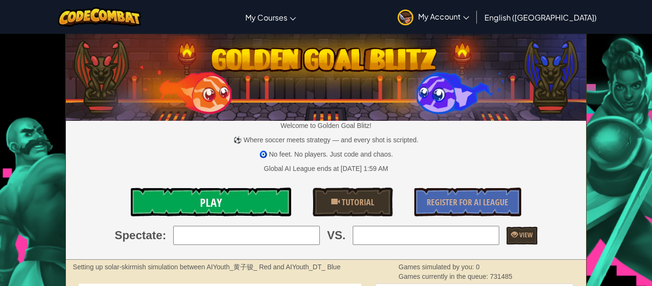  Describe the element at coordinates (353, 202) in the screenshot. I see `a: Tutorial` at that location.